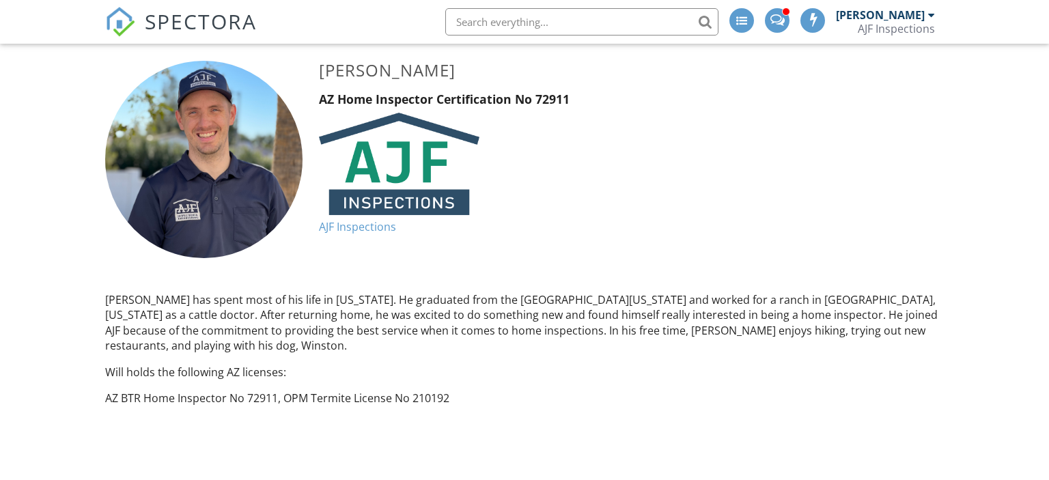 The height and width of the screenshot is (480, 1049). Describe the element at coordinates (181, 33) in the screenshot. I see `a: SPECTORA` at that location.